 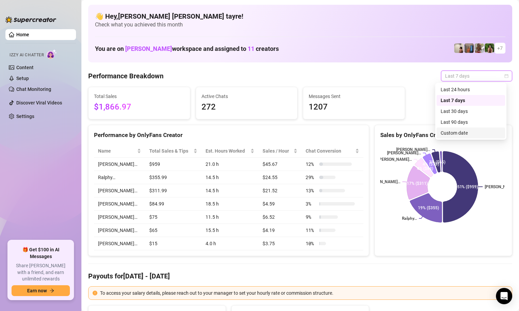 What do you see at coordinates (171, 151) in the screenshot?
I see `span: Total Sales & Tips` at bounding box center [171, 151].